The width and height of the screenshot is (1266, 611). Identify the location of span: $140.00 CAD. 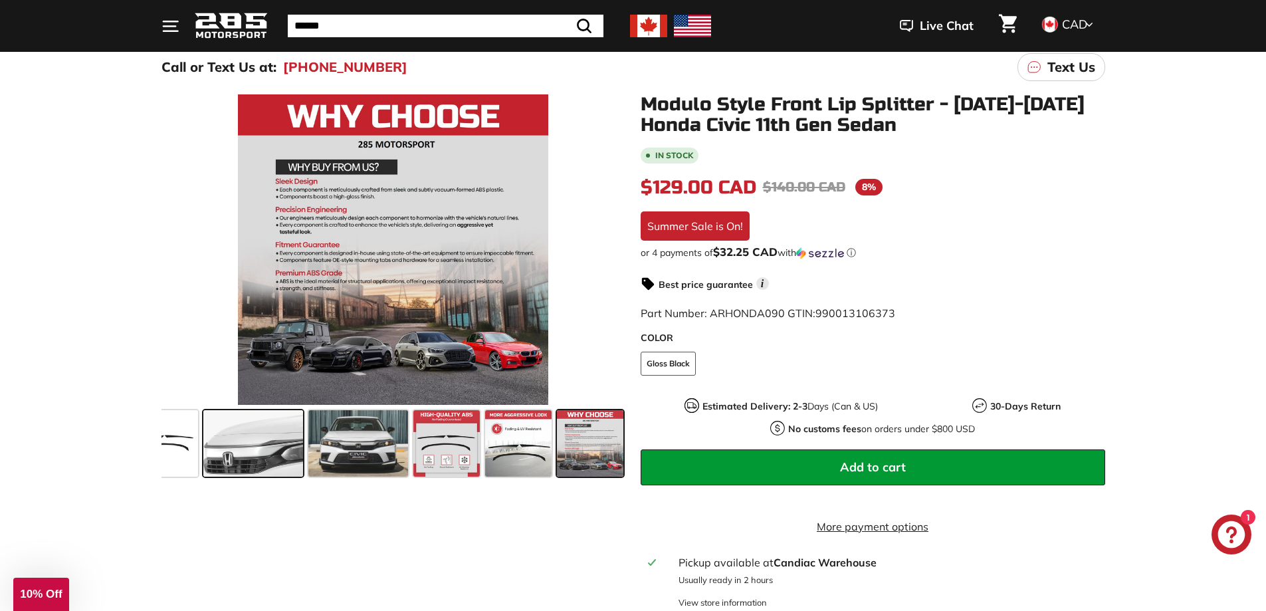
(804, 187).